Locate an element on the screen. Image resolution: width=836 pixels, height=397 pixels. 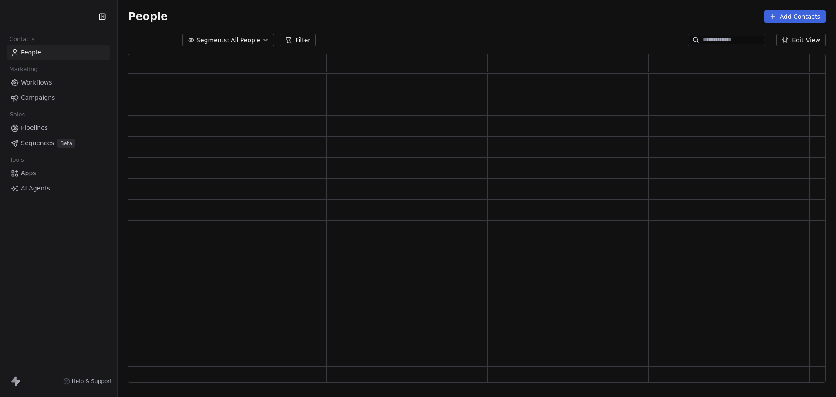
span: Pipelines is located at coordinates (34, 128).